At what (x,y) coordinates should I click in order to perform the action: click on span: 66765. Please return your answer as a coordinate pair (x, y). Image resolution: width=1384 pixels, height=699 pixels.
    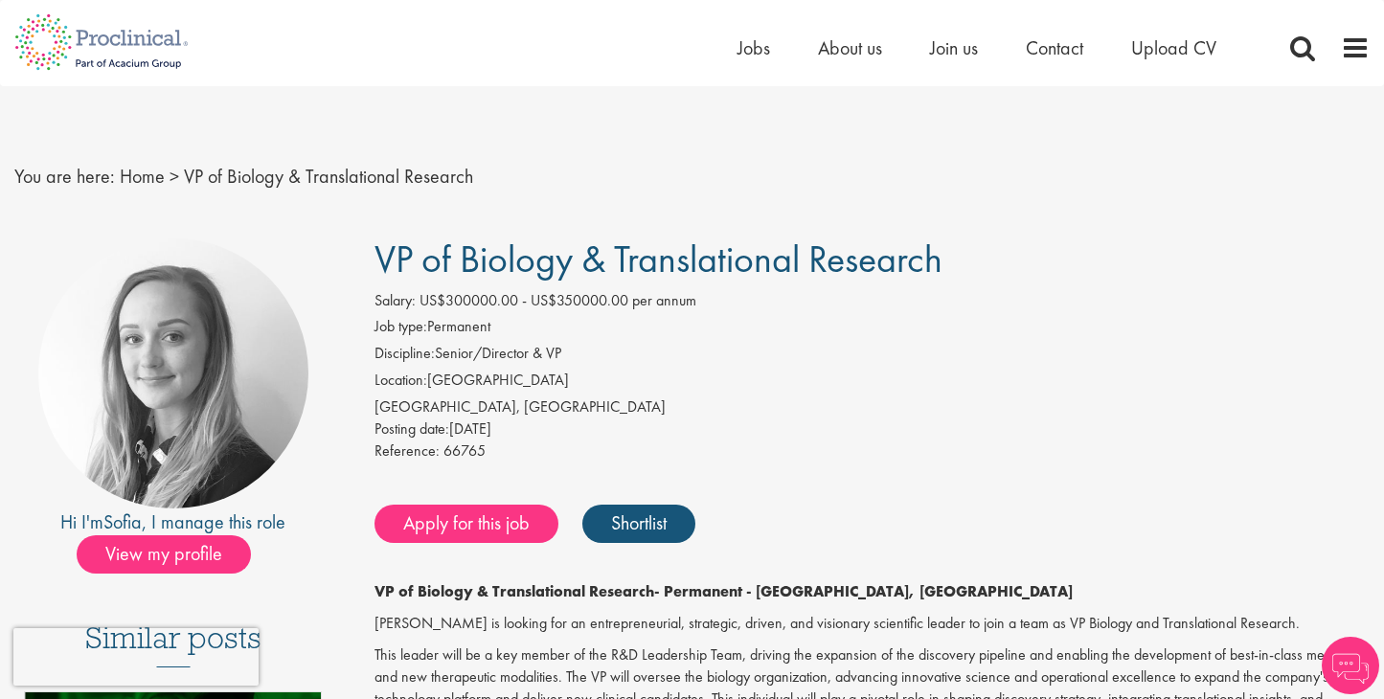
    Looking at the image, I should click on (465, 450).